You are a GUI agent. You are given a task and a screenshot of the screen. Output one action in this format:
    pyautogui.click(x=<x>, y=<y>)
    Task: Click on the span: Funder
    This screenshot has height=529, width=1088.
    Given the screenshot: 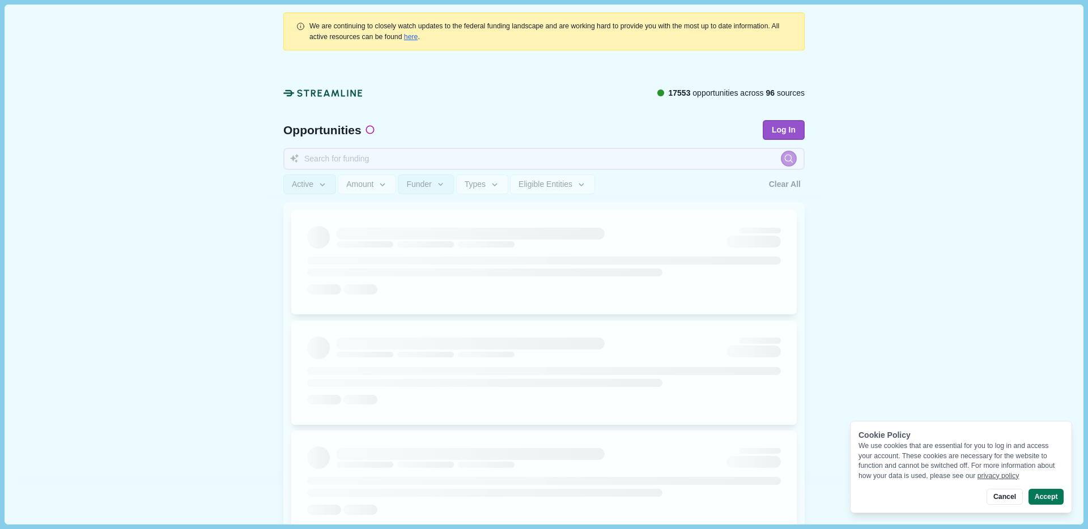 What is the action you would take?
    pyautogui.click(x=419, y=184)
    